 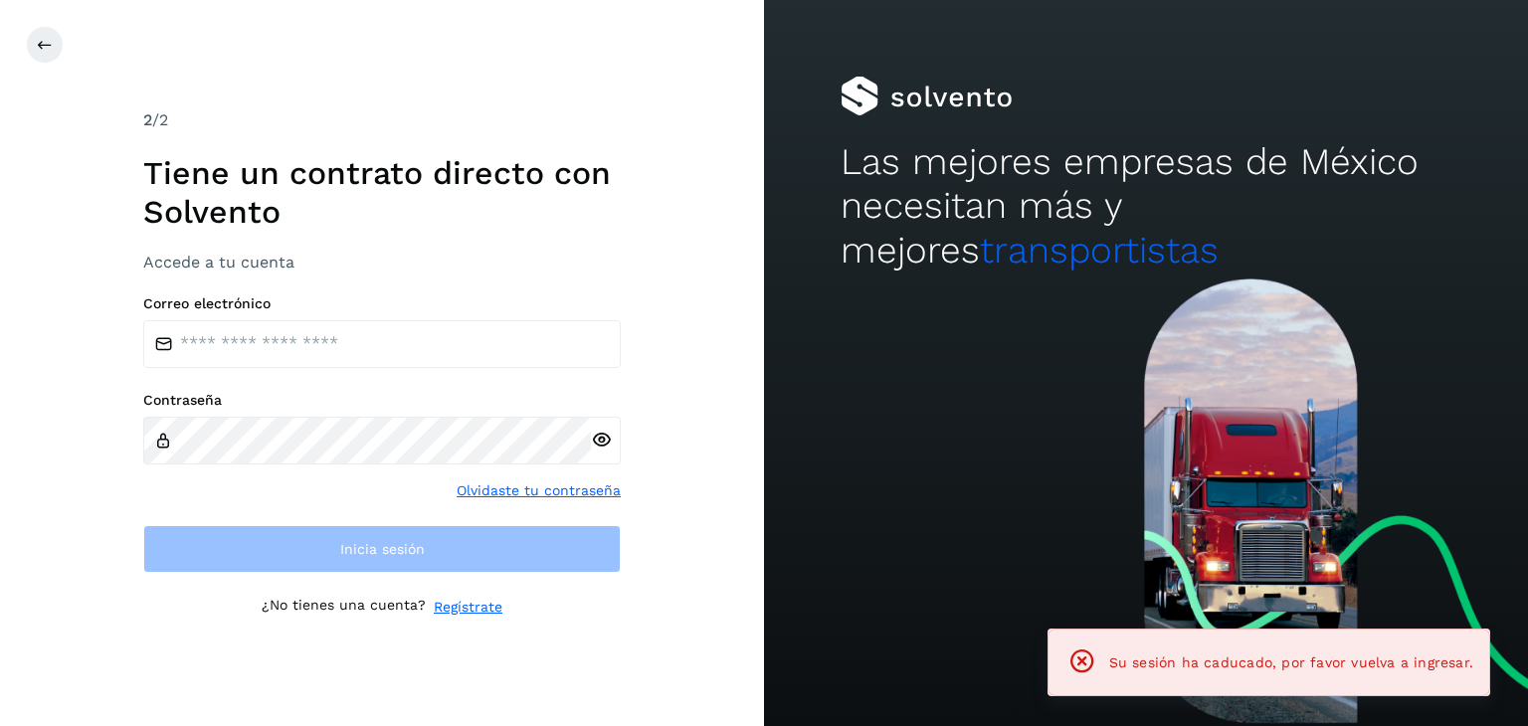 What do you see at coordinates (147, 119) in the screenshot?
I see `span: 2` at bounding box center [147, 119].